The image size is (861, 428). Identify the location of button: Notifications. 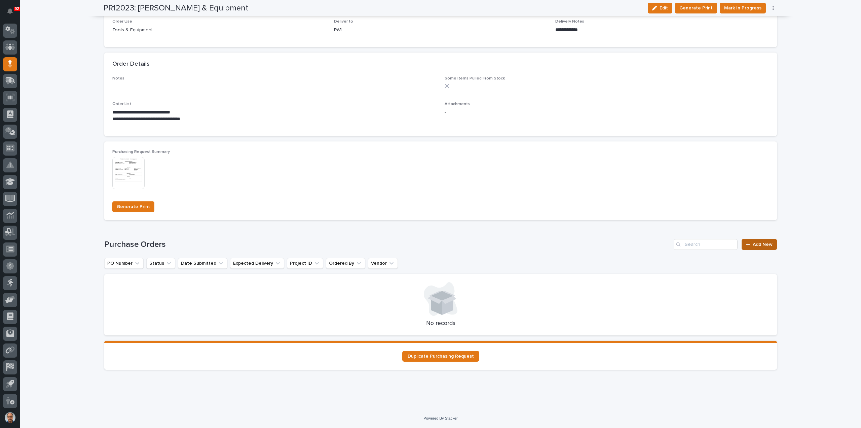
(10, 11).